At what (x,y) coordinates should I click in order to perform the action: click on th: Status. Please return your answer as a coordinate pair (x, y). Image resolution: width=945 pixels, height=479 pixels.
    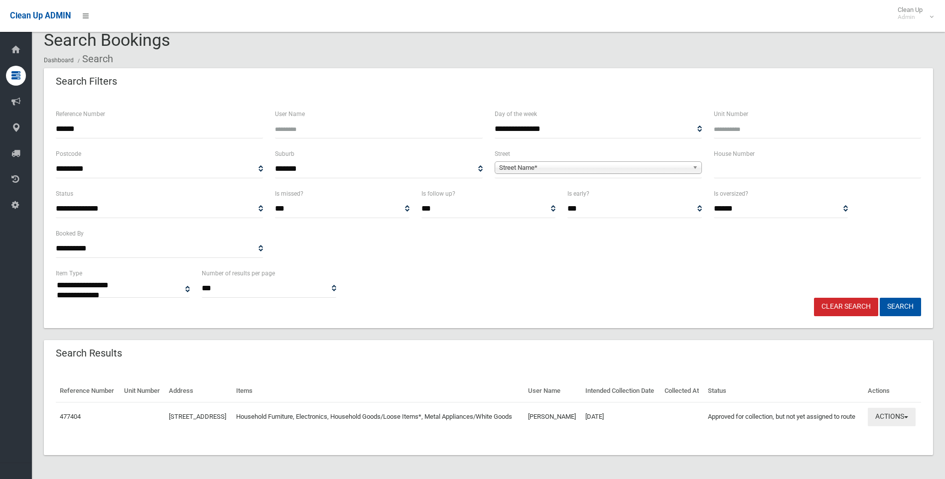
    Looking at the image, I should click on (784, 391).